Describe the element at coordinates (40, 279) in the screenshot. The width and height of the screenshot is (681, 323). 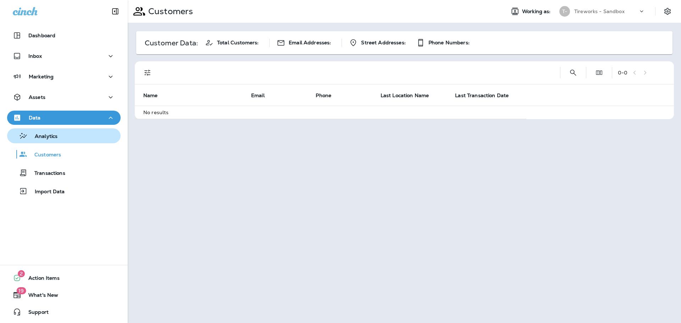
I see `span: Action Items` at that location.